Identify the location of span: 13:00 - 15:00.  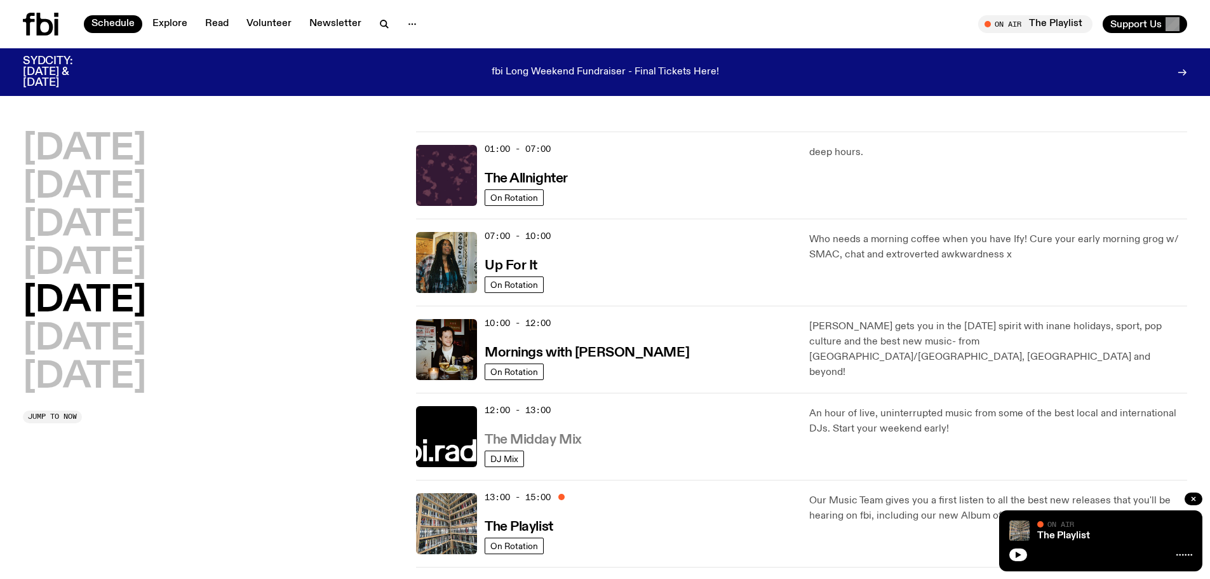
(518, 497).